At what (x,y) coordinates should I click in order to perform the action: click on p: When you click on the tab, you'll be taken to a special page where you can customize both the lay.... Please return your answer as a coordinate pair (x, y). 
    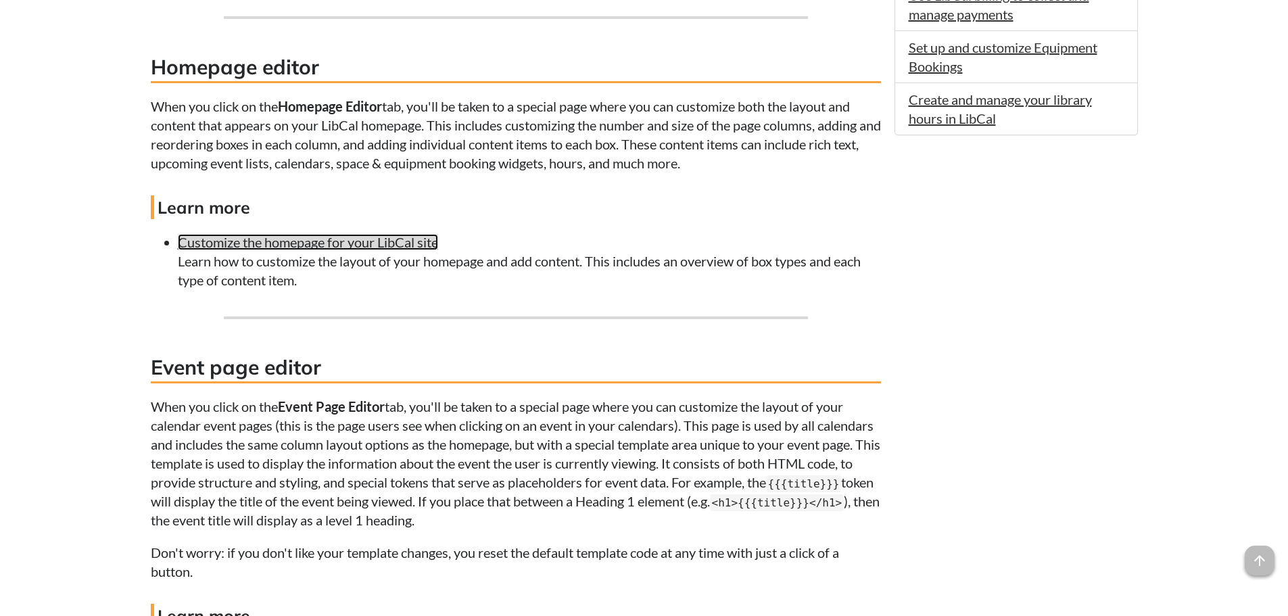
    Looking at the image, I should click on (516, 135).